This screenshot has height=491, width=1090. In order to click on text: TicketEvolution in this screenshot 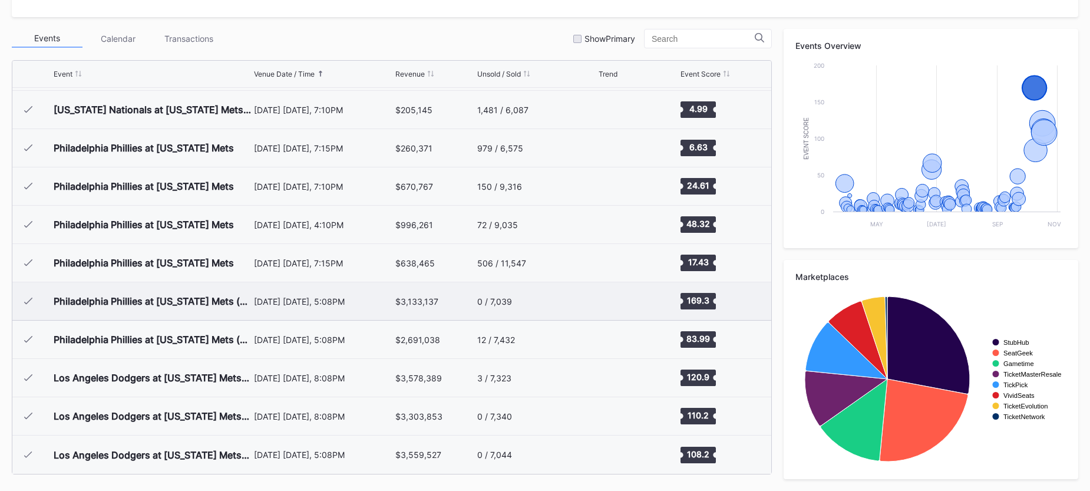, I will do `click(1026, 406)`.